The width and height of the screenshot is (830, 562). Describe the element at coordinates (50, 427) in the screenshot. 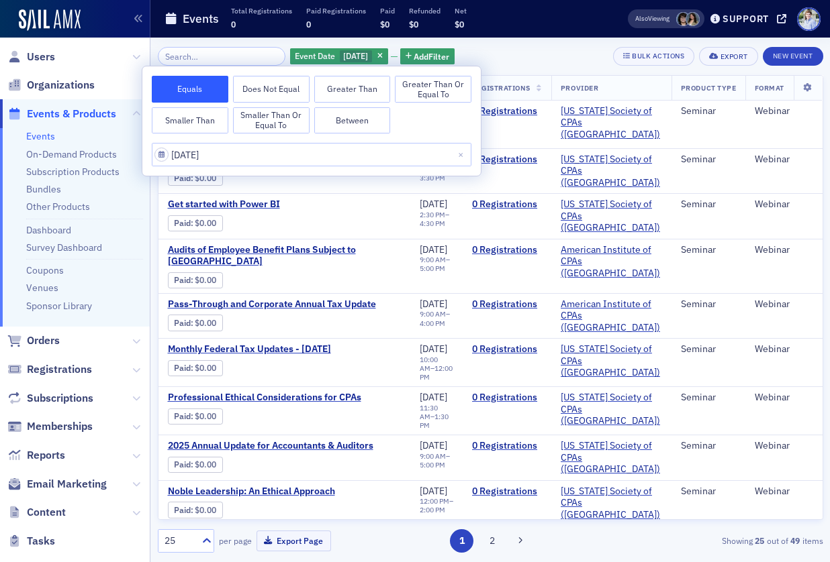

I see `a: Memberships` at that location.